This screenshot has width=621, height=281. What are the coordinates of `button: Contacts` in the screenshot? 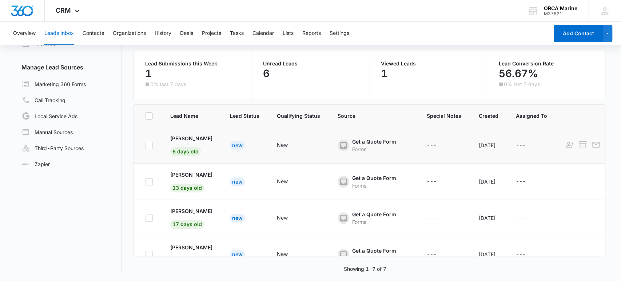 It's located at (93, 33).